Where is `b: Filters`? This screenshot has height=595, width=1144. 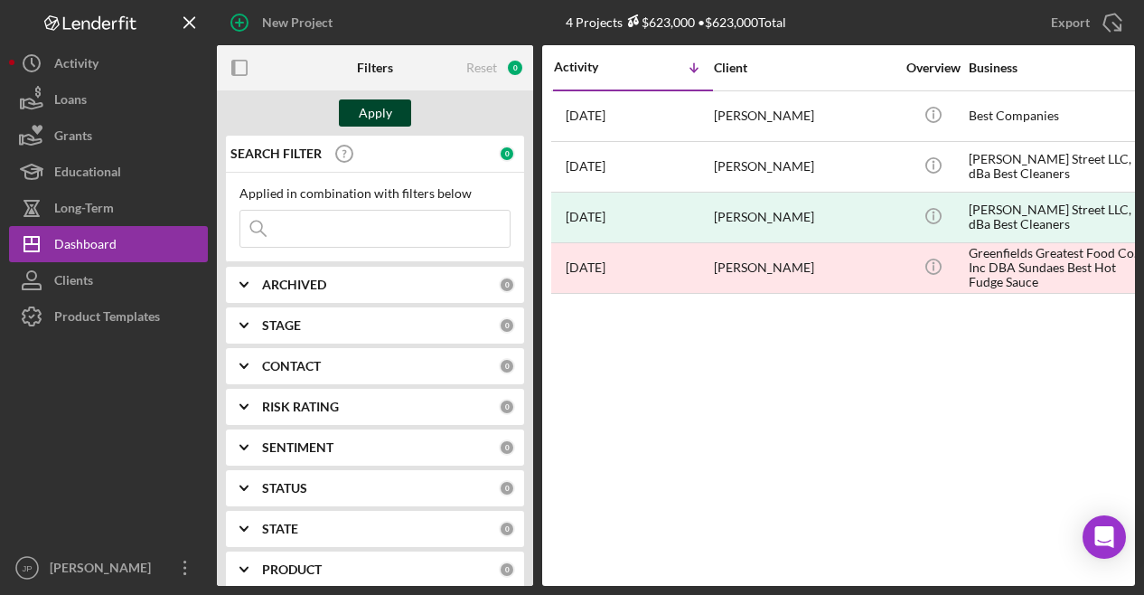 b: Filters is located at coordinates (375, 68).